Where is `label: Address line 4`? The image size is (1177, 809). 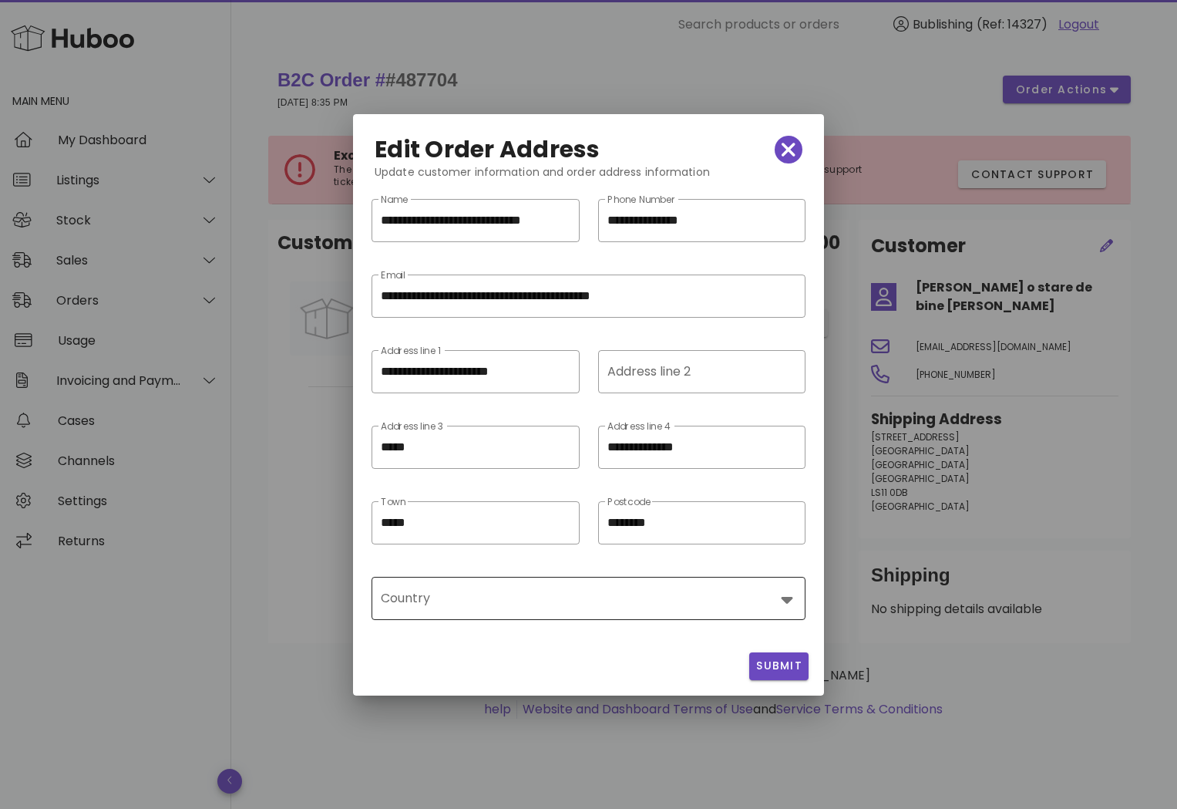 label: Address line 4 is located at coordinates (639, 426).